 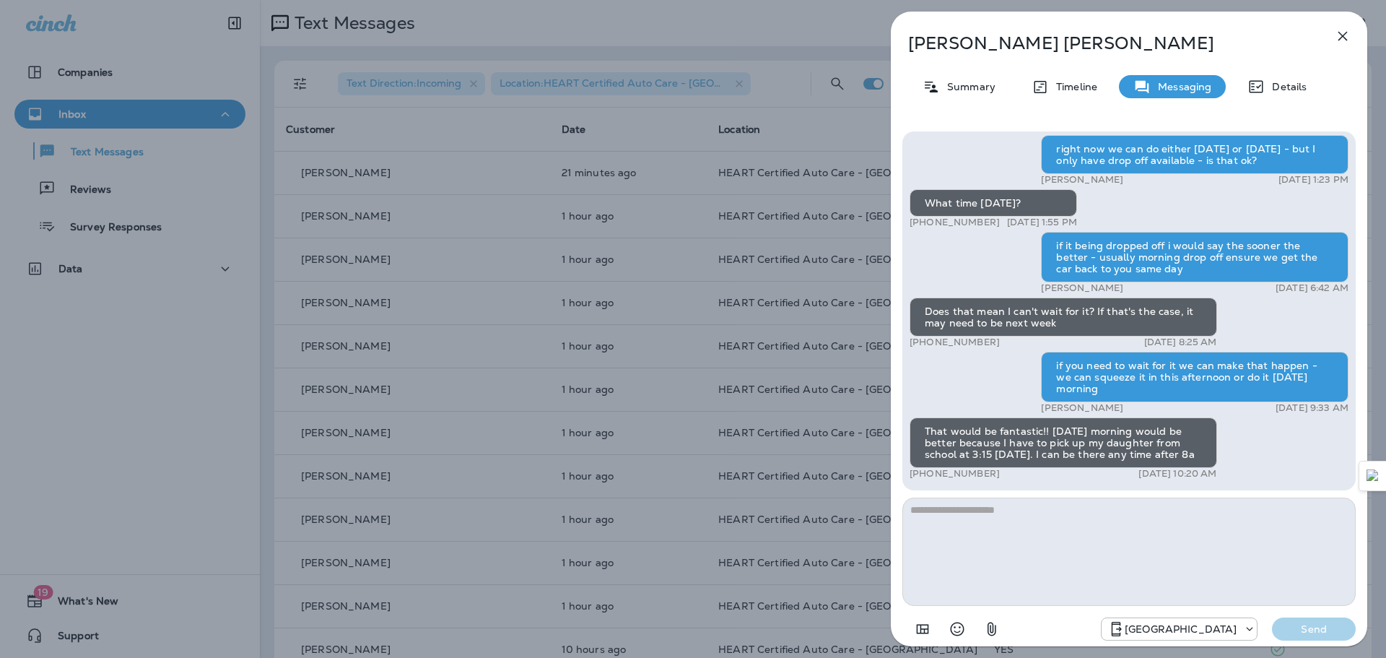 I want to click on p: Details, so click(x=1286, y=87).